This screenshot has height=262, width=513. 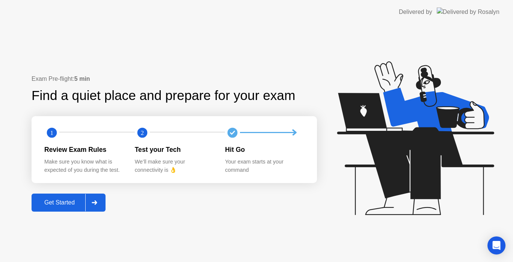 What do you see at coordinates (59, 203) in the screenshot?
I see `div: Get Started` at bounding box center [59, 203].